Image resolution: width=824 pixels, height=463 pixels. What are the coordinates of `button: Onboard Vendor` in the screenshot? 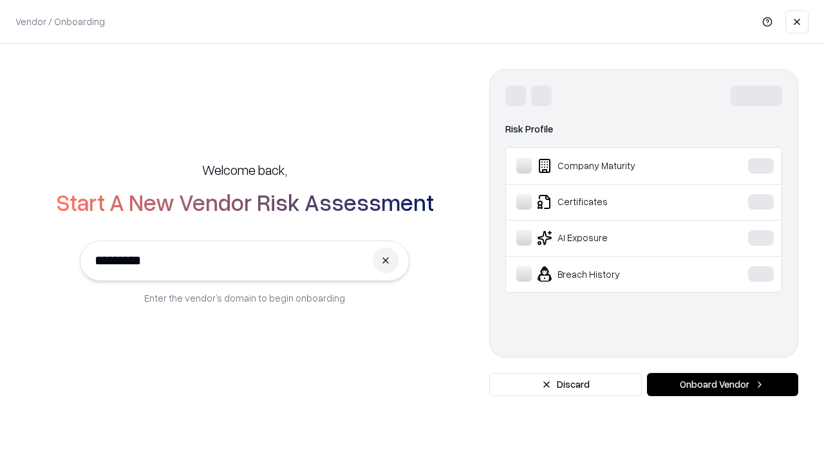 It's located at (722, 385).